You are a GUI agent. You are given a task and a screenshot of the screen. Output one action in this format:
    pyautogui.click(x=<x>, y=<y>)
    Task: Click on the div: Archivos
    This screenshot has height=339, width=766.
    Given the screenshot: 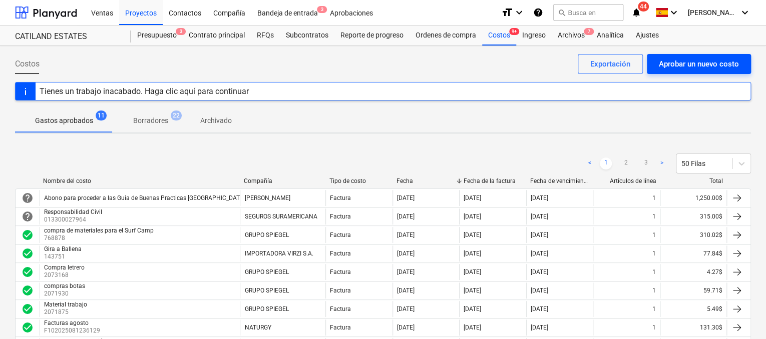 What is the action you would take?
    pyautogui.click(x=571, y=36)
    